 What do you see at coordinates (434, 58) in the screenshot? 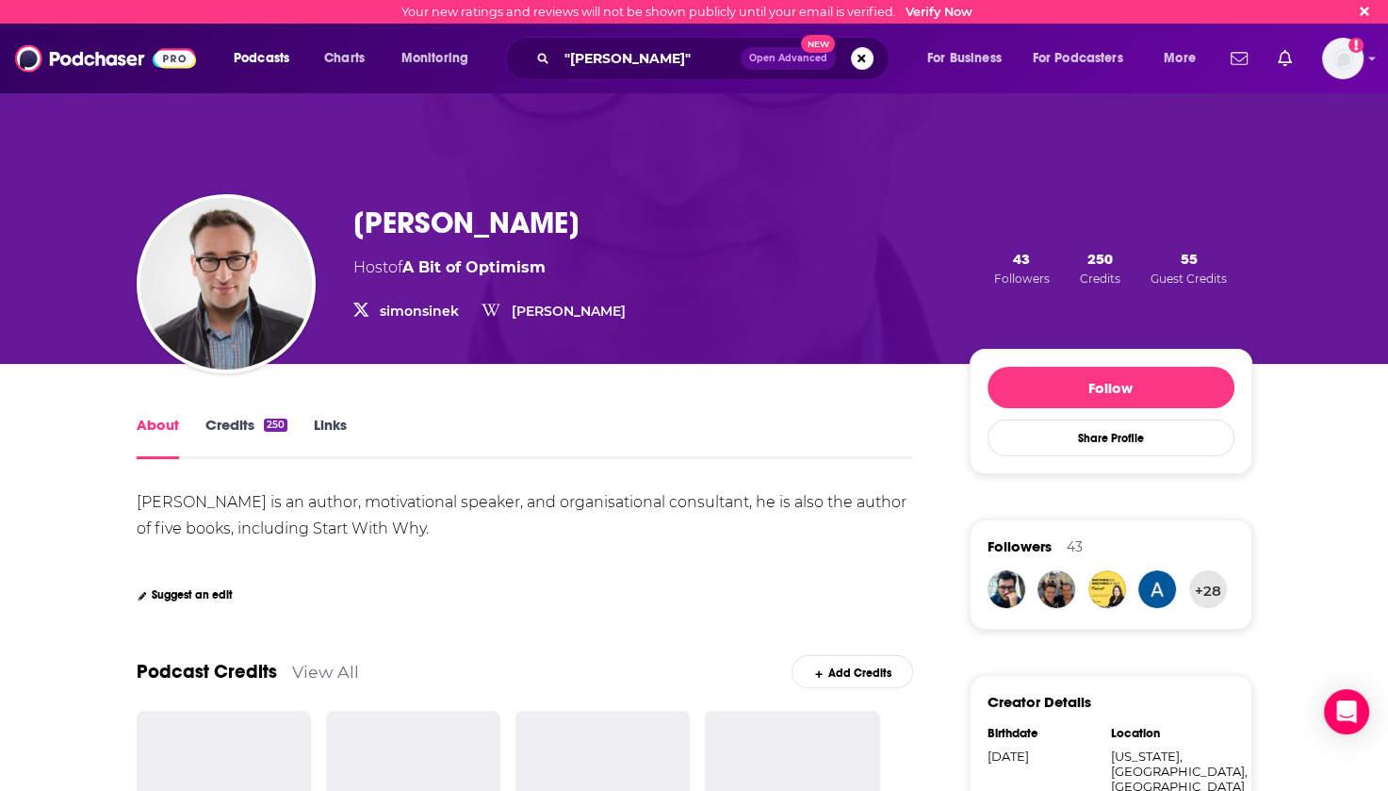
I see `span: Monitoring` at bounding box center [434, 58].